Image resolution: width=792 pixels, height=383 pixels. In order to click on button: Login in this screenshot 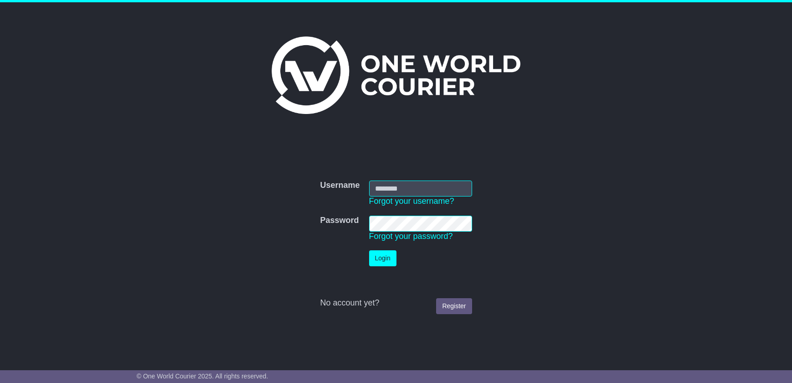, I will do `click(383, 258)`.